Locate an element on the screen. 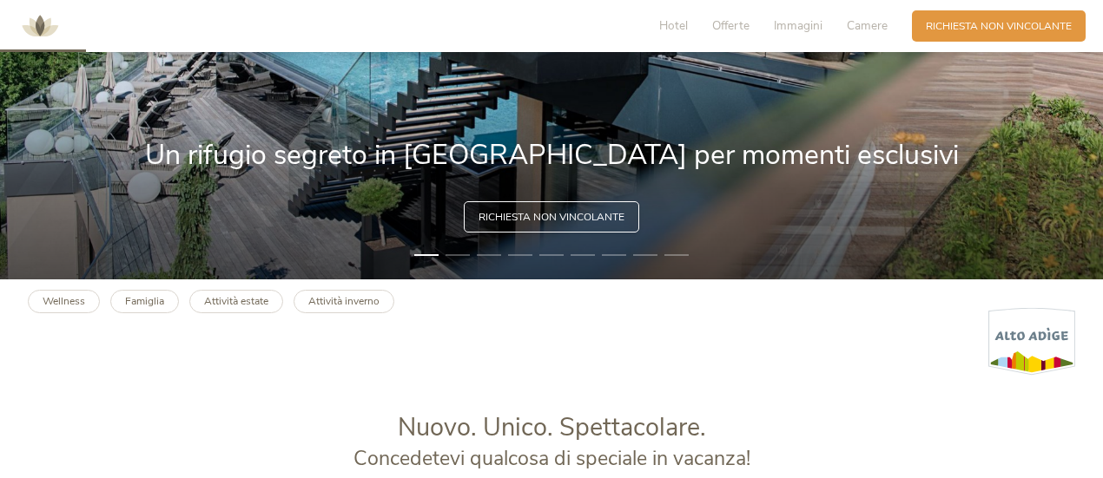 The image size is (1103, 478). b: Wellness is located at coordinates (63, 301).